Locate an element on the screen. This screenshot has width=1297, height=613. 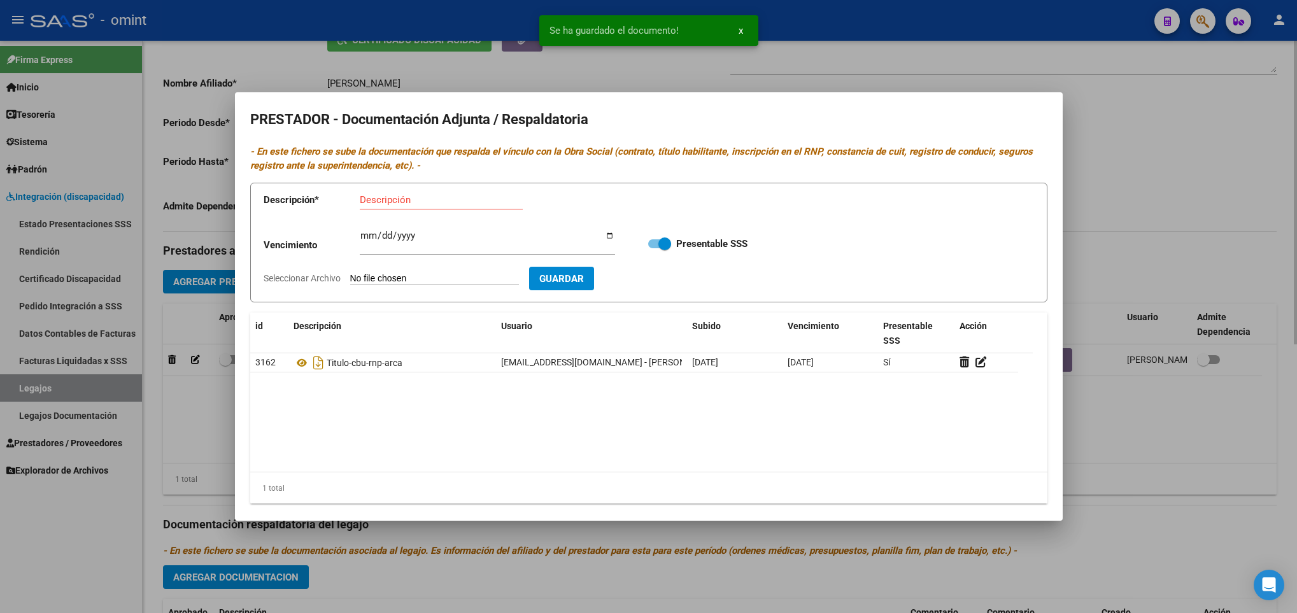
span: Presentable SSS is located at coordinates (908, 333).